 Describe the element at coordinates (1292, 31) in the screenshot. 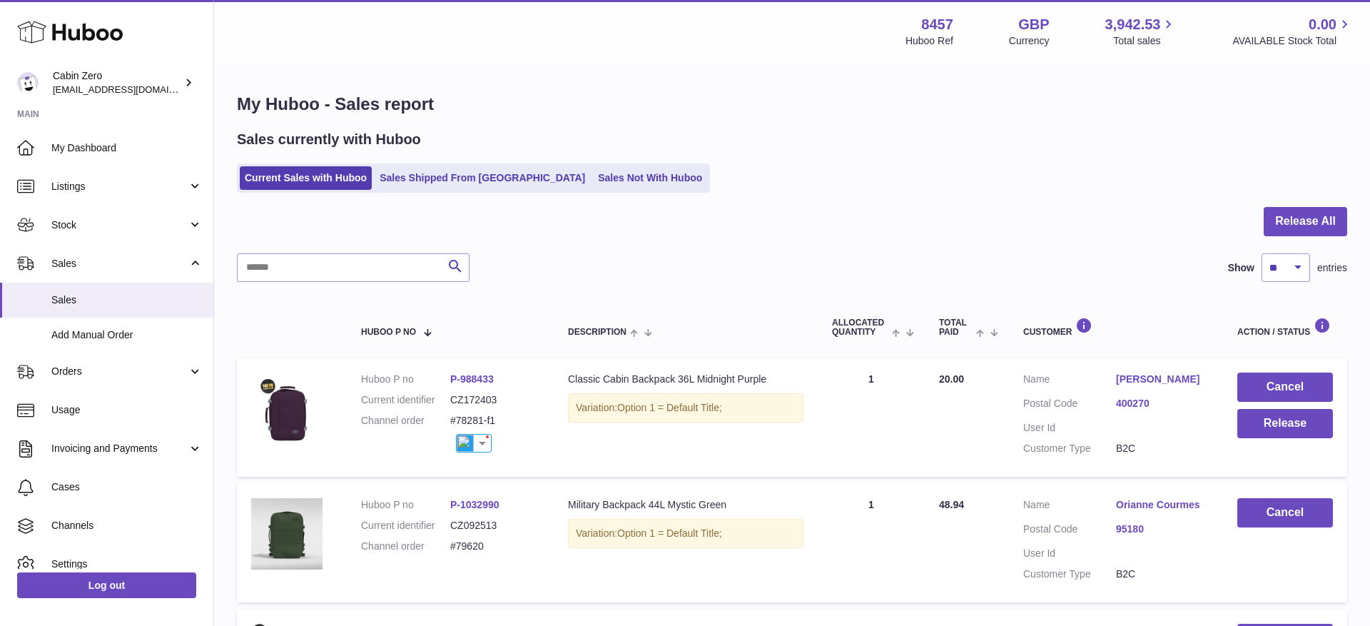

I see `a: 0.00 AVAILABLE Stock Total` at that location.